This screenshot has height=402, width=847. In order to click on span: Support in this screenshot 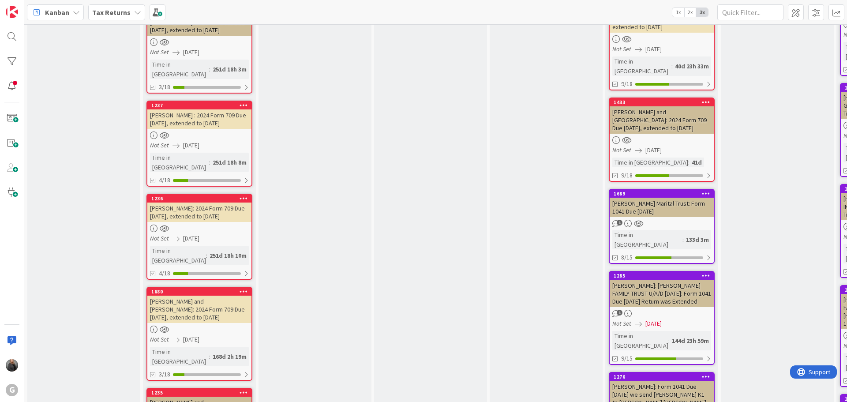, I will do `click(29, 7)`.